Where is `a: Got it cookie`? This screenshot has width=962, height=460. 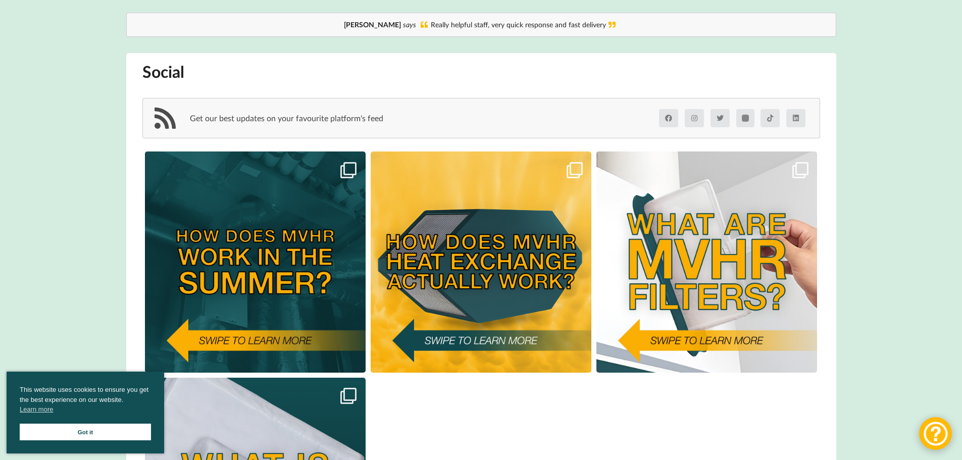 a: Got it cookie is located at coordinates (85, 432).